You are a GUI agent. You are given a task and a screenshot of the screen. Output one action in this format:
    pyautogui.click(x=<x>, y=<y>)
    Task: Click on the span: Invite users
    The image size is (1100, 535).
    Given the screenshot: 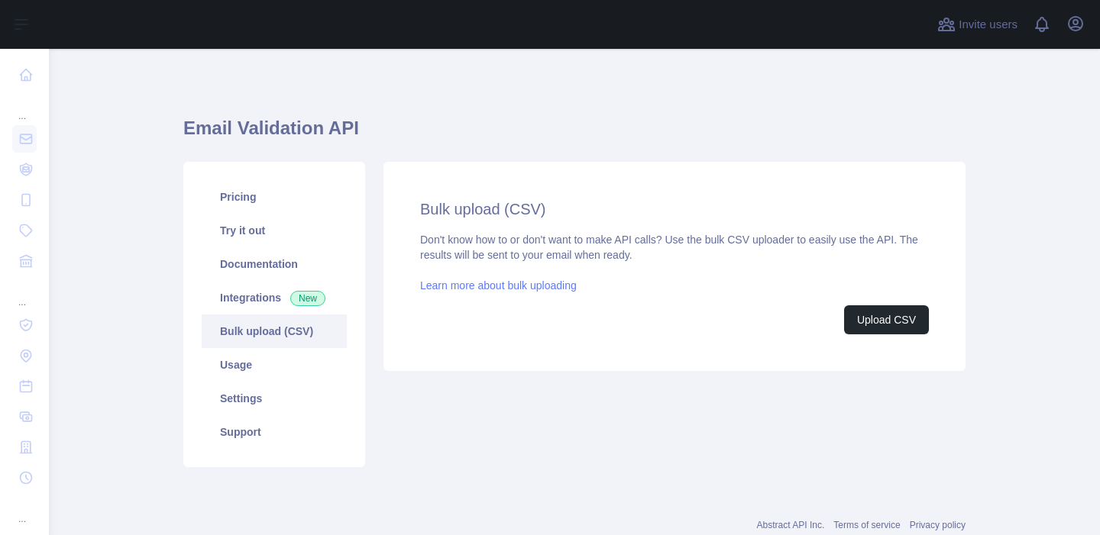 What is the action you would take?
    pyautogui.click(x=987, y=24)
    